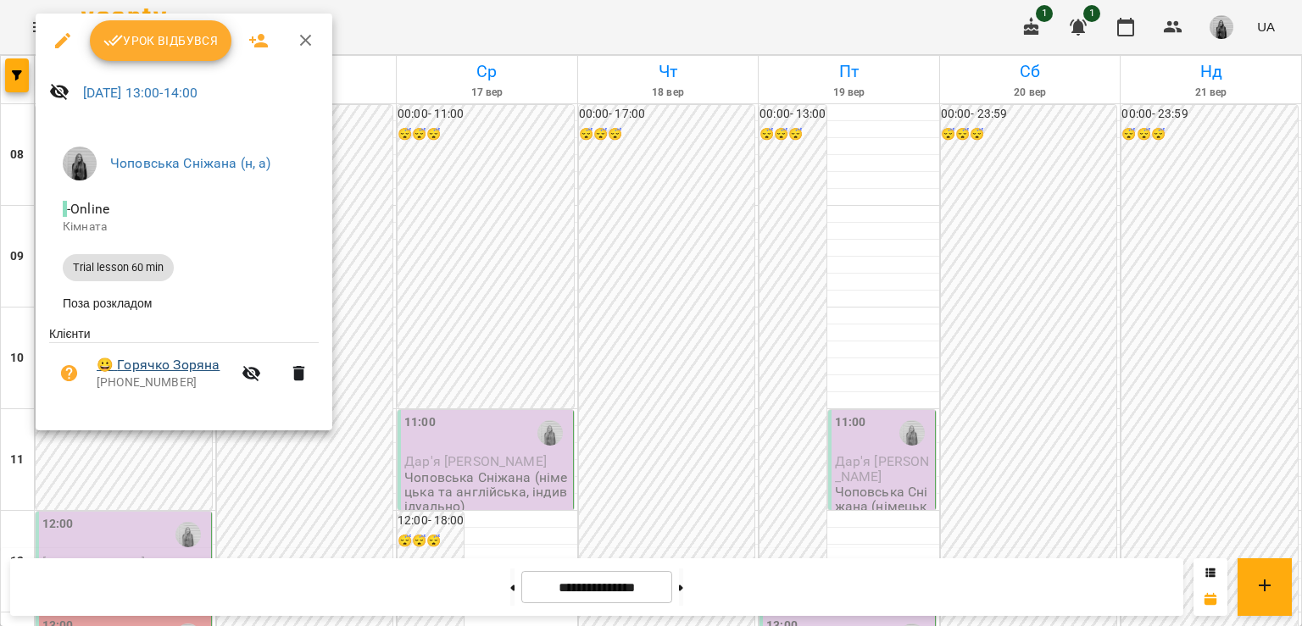 Image resolution: width=1302 pixels, height=626 pixels. What do you see at coordinates (161, 41) in the screenshot?
I see `span: Урок відбувся` at bounding box center [161, 41].